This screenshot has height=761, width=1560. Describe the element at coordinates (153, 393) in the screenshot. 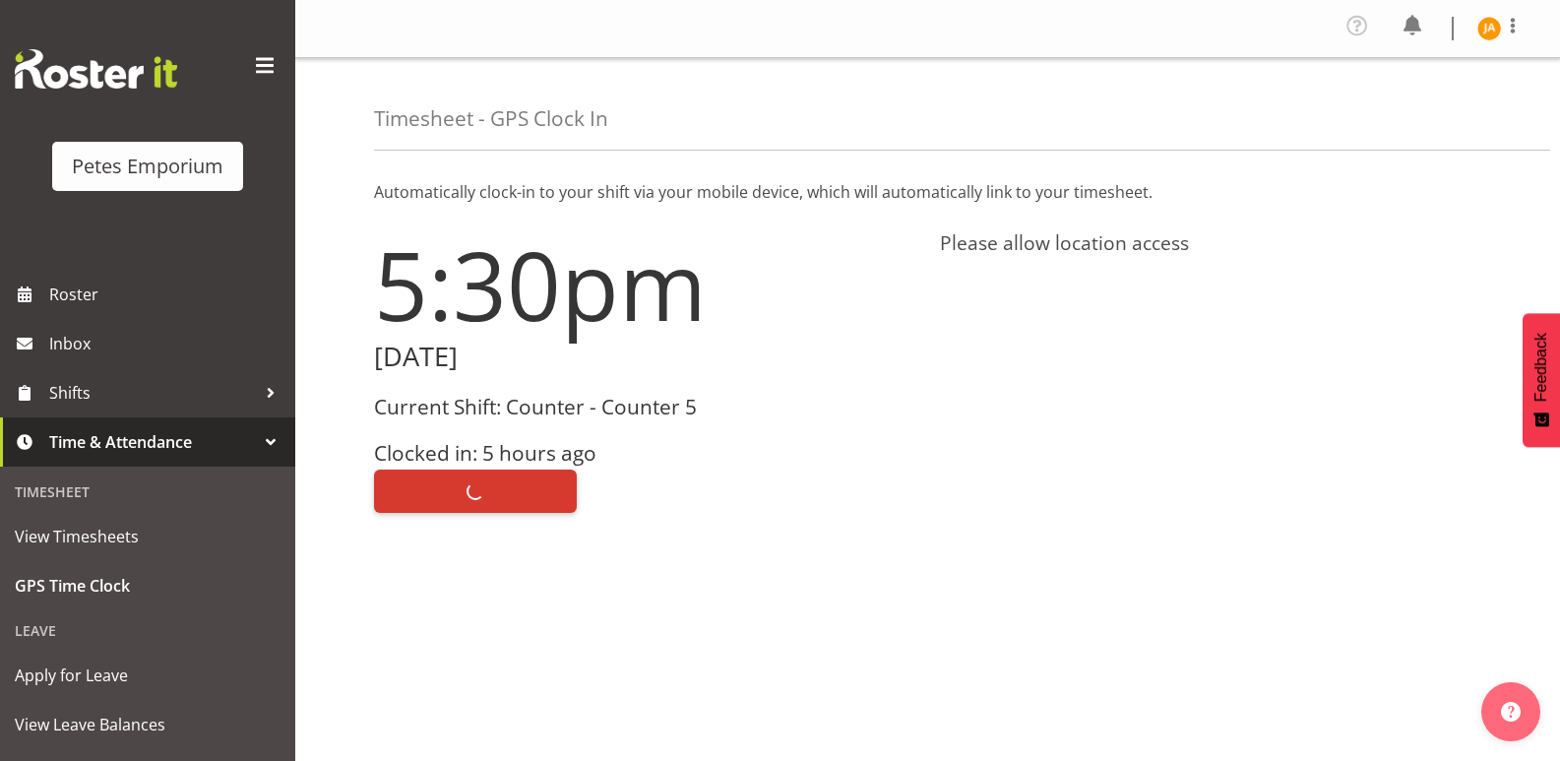

I see `span: Shifts` at that location.